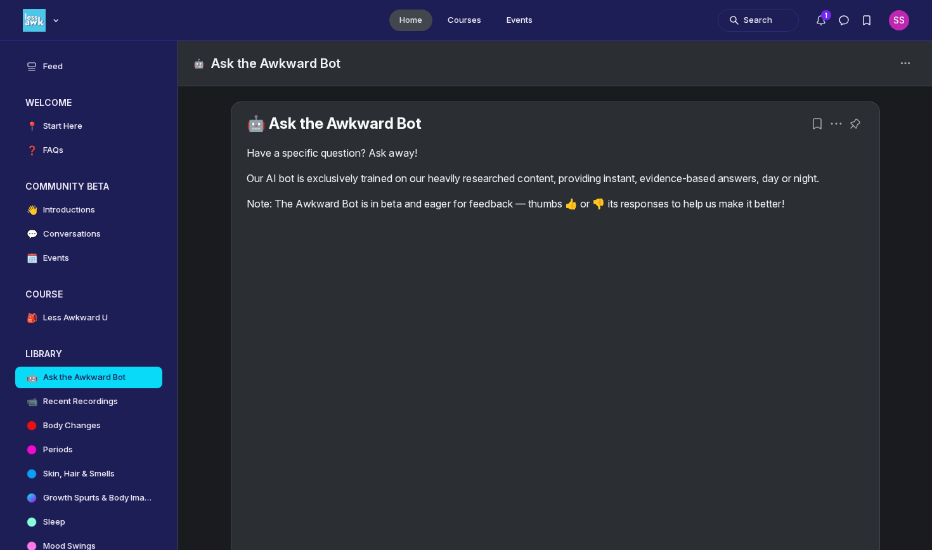  I want to click on a: Courses, so click(464, 20).